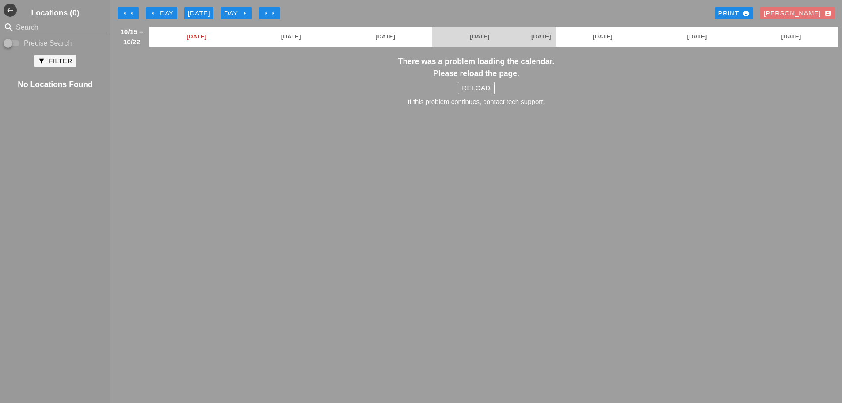  What do you see at coordinates (270, 13) in the screenshot?
I see `button: Move Ahead 1 Week` at bounding box center [270, 13].